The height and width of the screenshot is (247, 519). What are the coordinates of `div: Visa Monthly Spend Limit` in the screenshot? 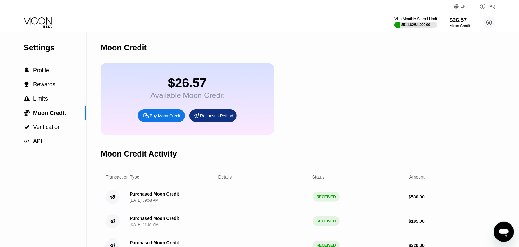 It's located at (415, 19).